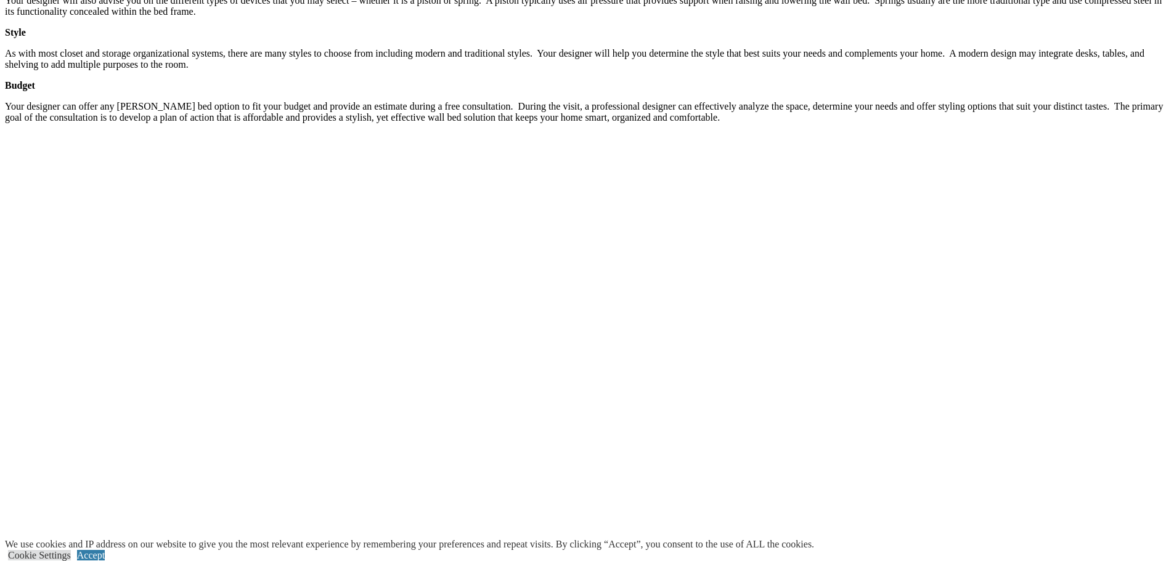  Describe the element at coordinates (20, 85) in the screenshot. I see `strong: Budget` at that location.